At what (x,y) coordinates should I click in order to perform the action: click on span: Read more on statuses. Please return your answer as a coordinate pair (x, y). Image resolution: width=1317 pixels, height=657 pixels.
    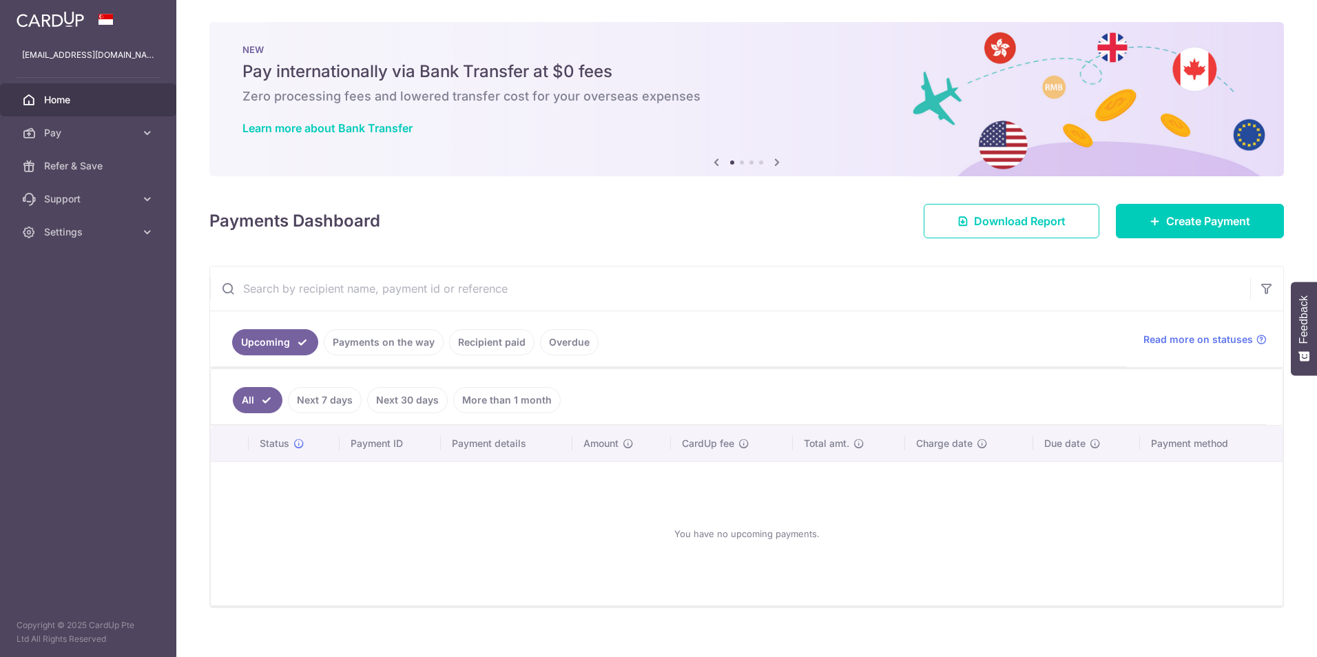
    Looking at the image, I should click on (1198, 340).